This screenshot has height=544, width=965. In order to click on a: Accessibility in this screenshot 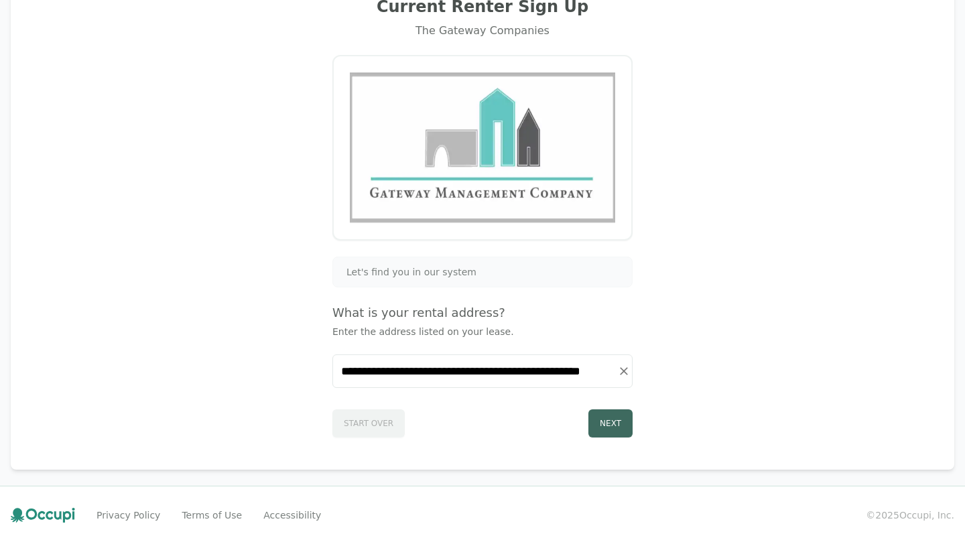, I will do `click(292, 515)`.